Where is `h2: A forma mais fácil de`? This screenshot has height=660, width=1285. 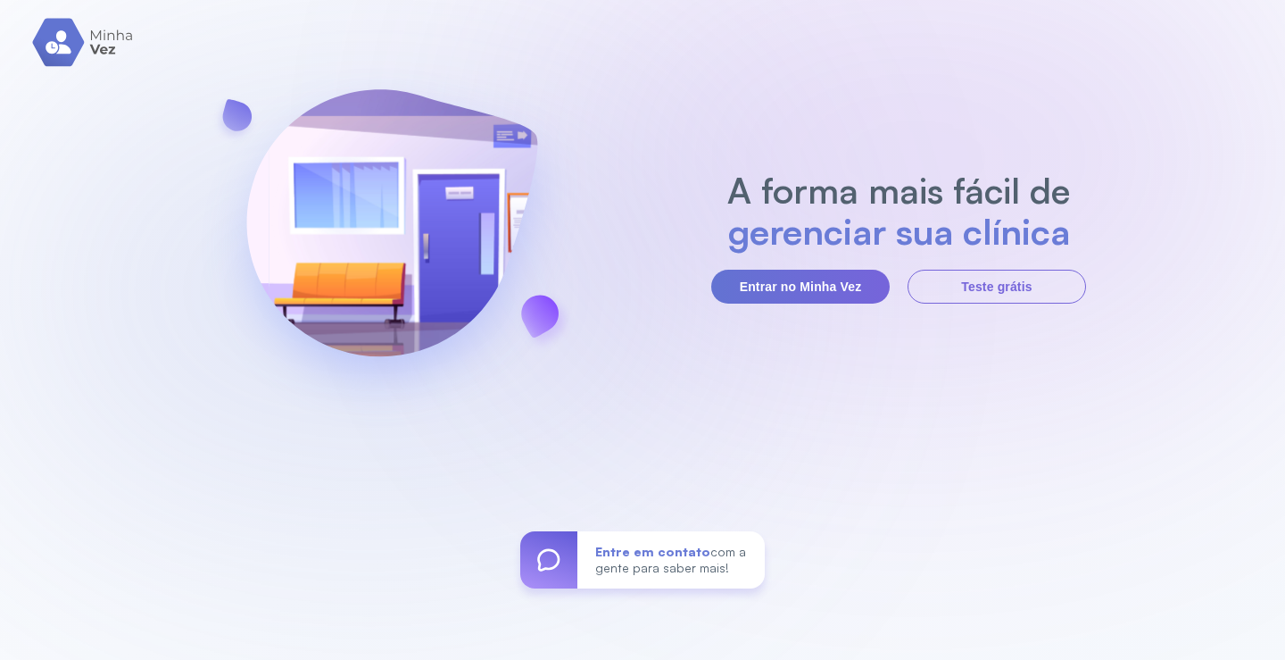
h2: A forma mais fácil de is located at coordinates (899, 190).